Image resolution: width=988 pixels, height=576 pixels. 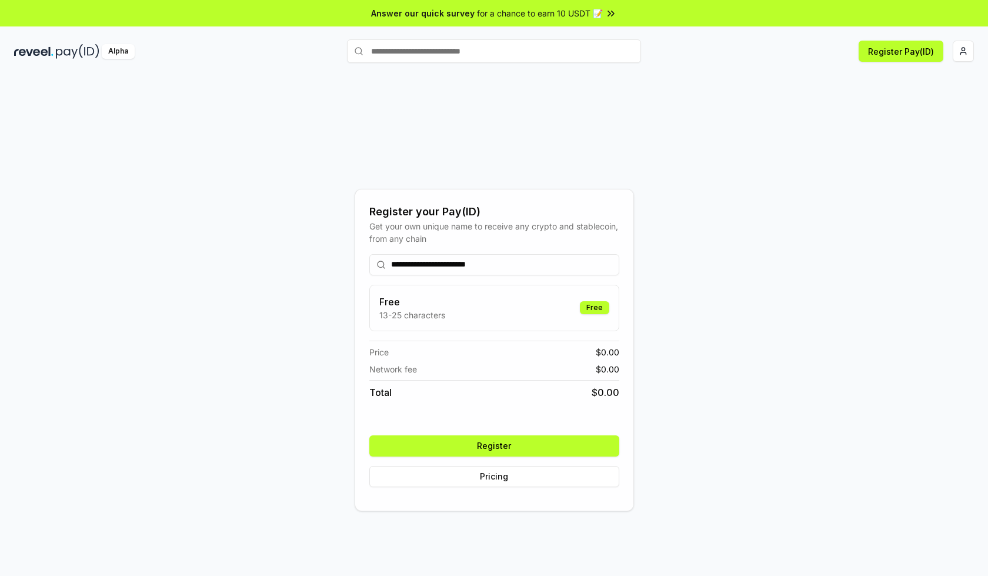 What do you see at coordinates (78, 51) in the screenshot?
I see `img: pay_id` at bounding box center [78, 51].